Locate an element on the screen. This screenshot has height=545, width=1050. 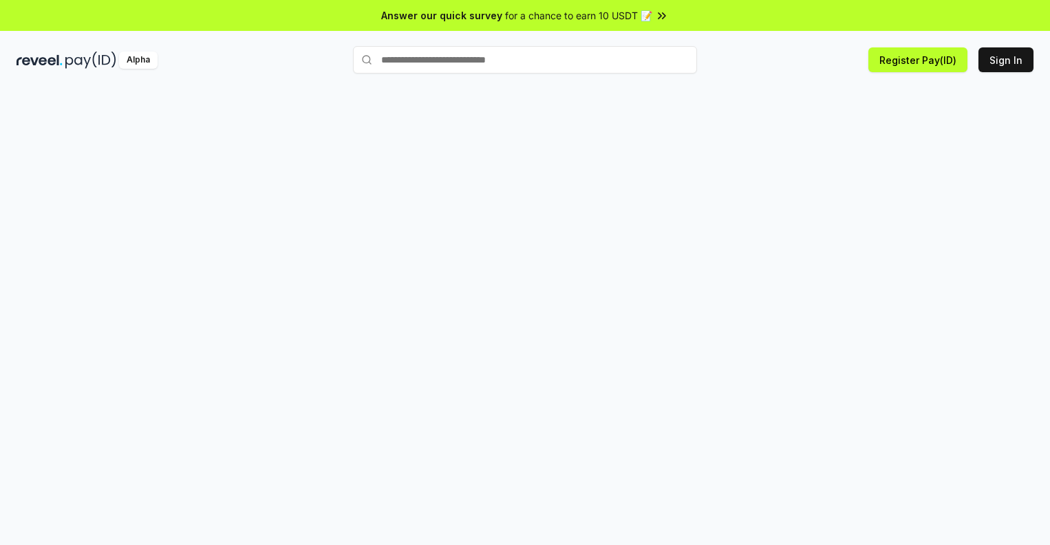
span: Answer our quick survey is located at coordinates (442, 15).